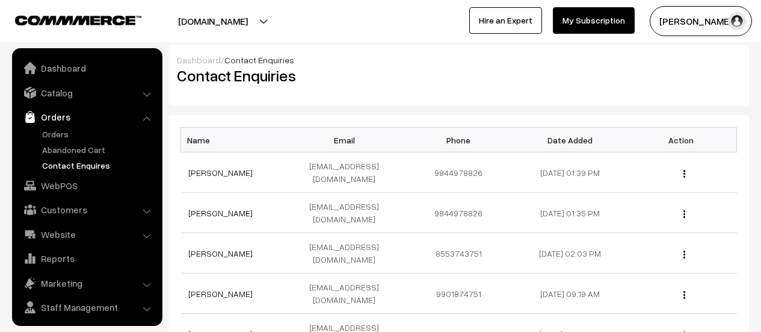  What do you see at coordinates (87, 93) in the screenshot?
I see `a: Catalog` at bounding box center [87, 93].